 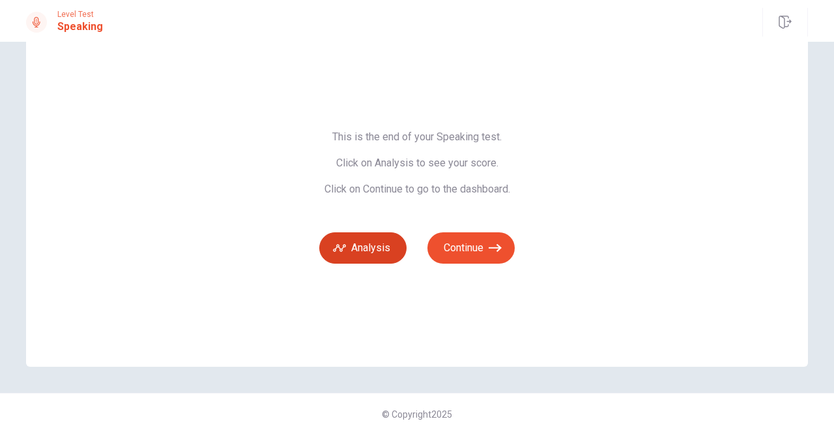 What do you see at coordinates (363, 248) in the screenshot?
I see `button: Analysis` at bounding box center [363, 248].